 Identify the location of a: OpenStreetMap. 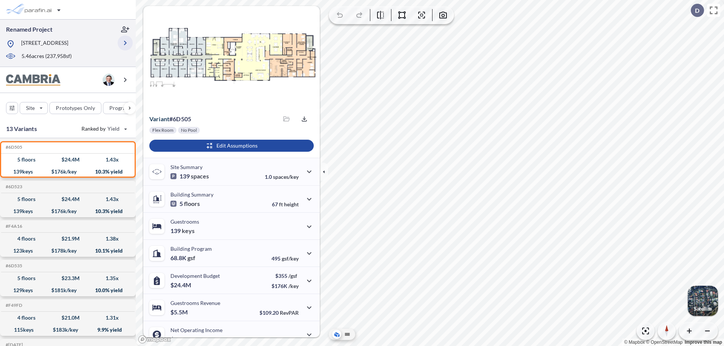
(664, 343).